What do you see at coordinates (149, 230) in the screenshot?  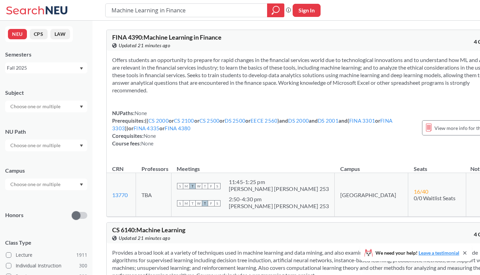 I see `span: CS 6140 : Machine Learning` at bounding box center [149, 230].